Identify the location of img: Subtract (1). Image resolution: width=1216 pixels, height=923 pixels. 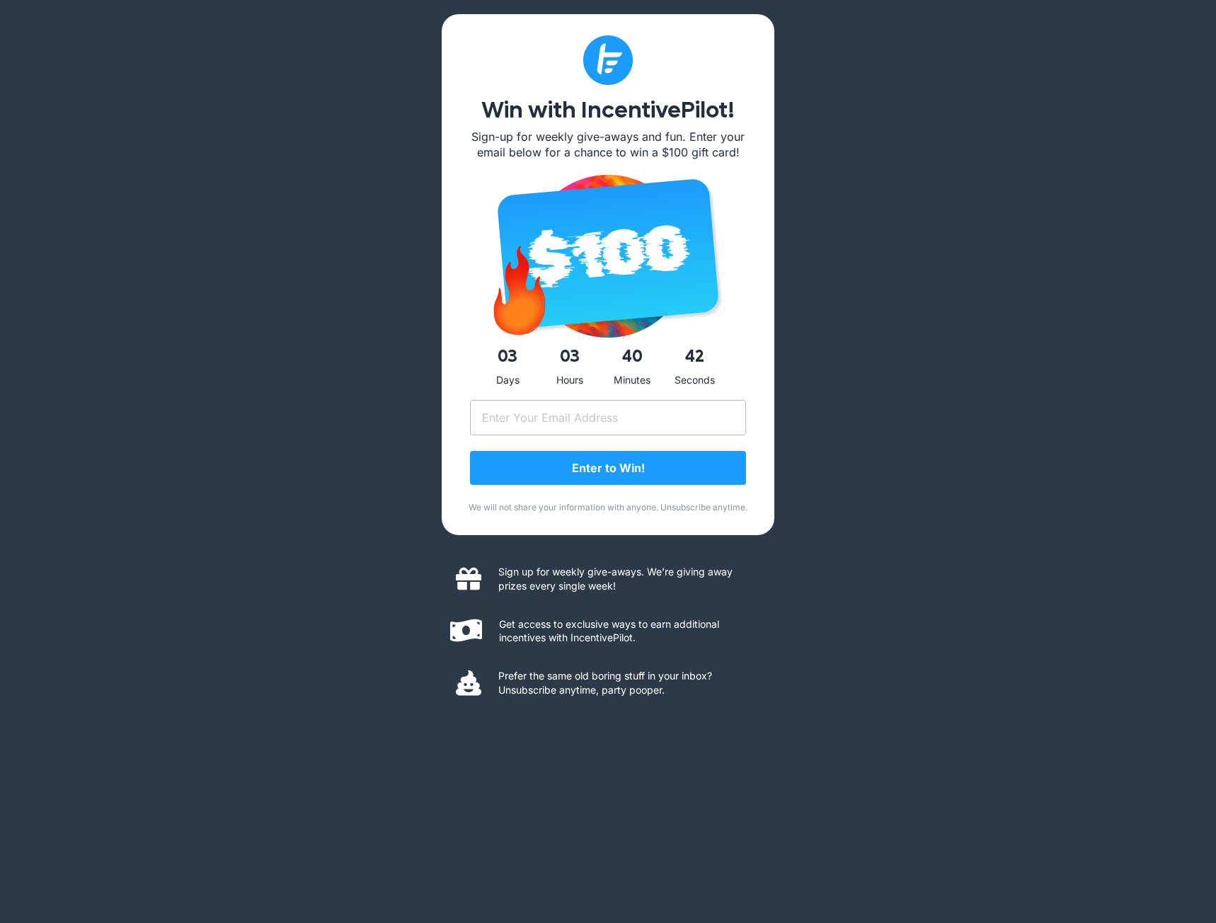
(608, 60).